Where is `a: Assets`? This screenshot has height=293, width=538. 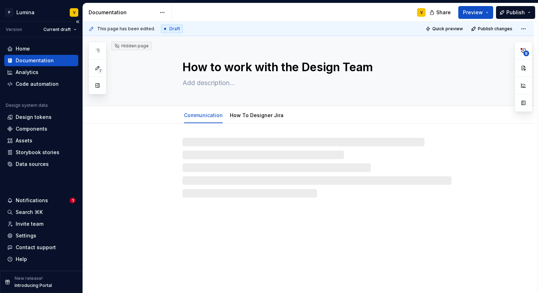
a: Assets is located at coordinates (41, 141).